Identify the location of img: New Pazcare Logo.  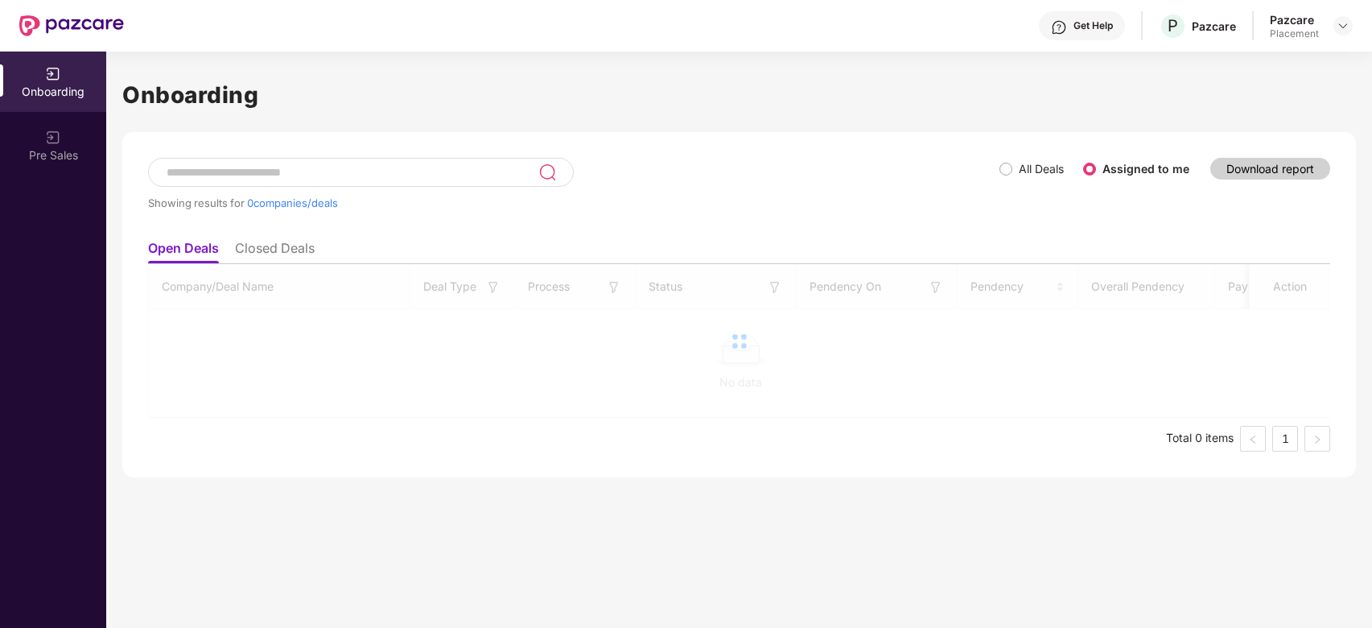
(72, 26).